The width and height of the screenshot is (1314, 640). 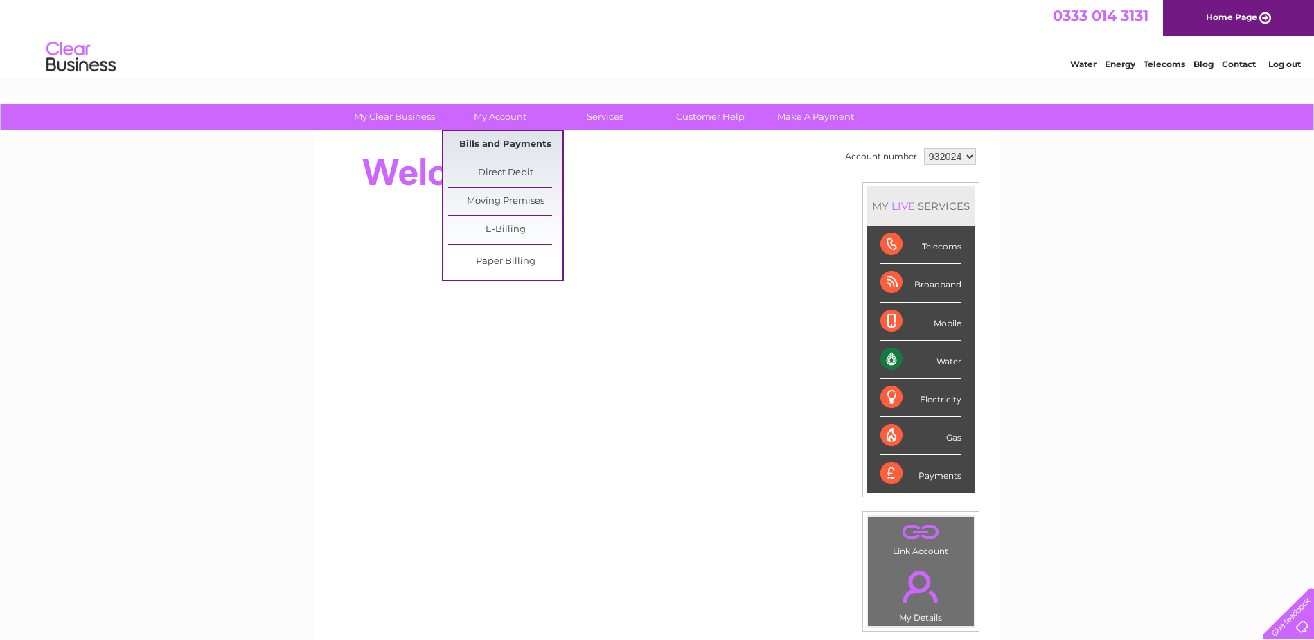 What do you see at coordinates (1203, 64) in the screenshot?
I see `a: Blog` at bounding box center [1203, 64].